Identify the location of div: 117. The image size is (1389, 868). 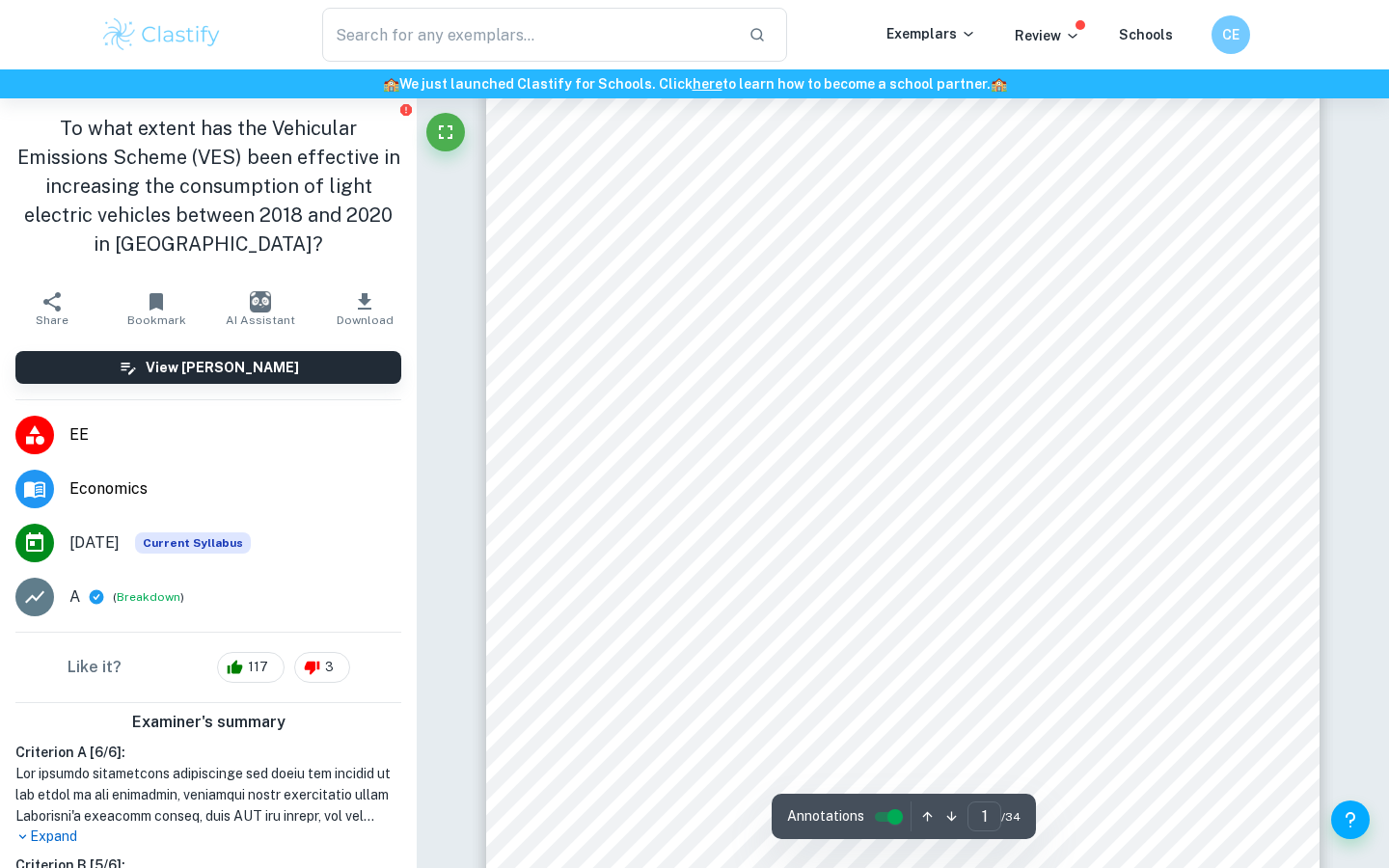
(251, 667).